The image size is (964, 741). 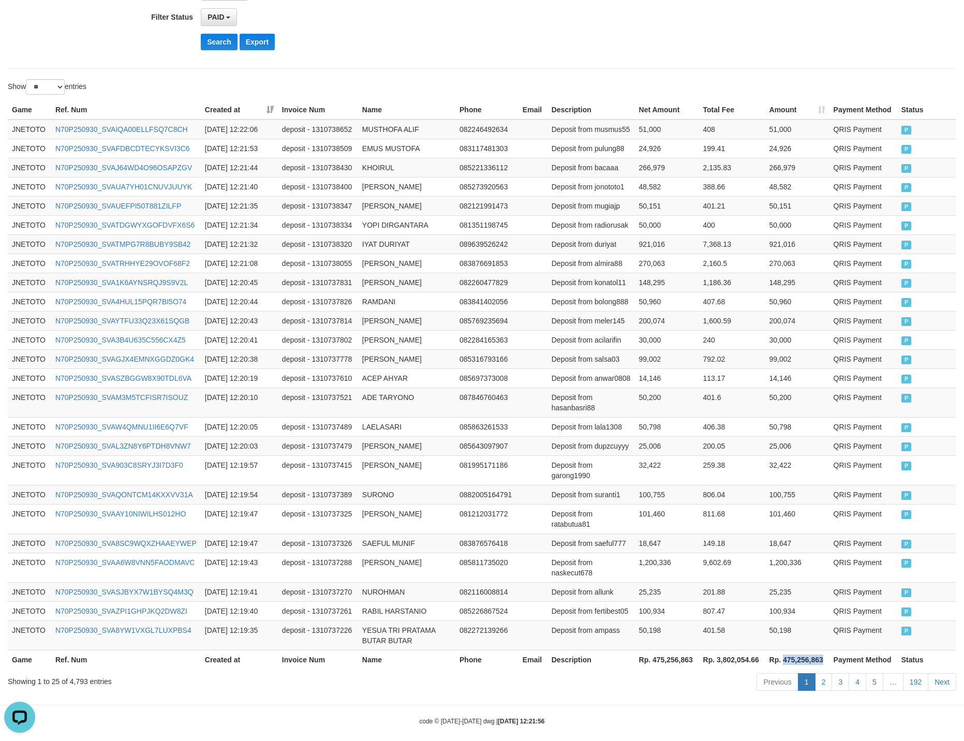 I want to click on td: 99,002, so click(x=667, y=359).